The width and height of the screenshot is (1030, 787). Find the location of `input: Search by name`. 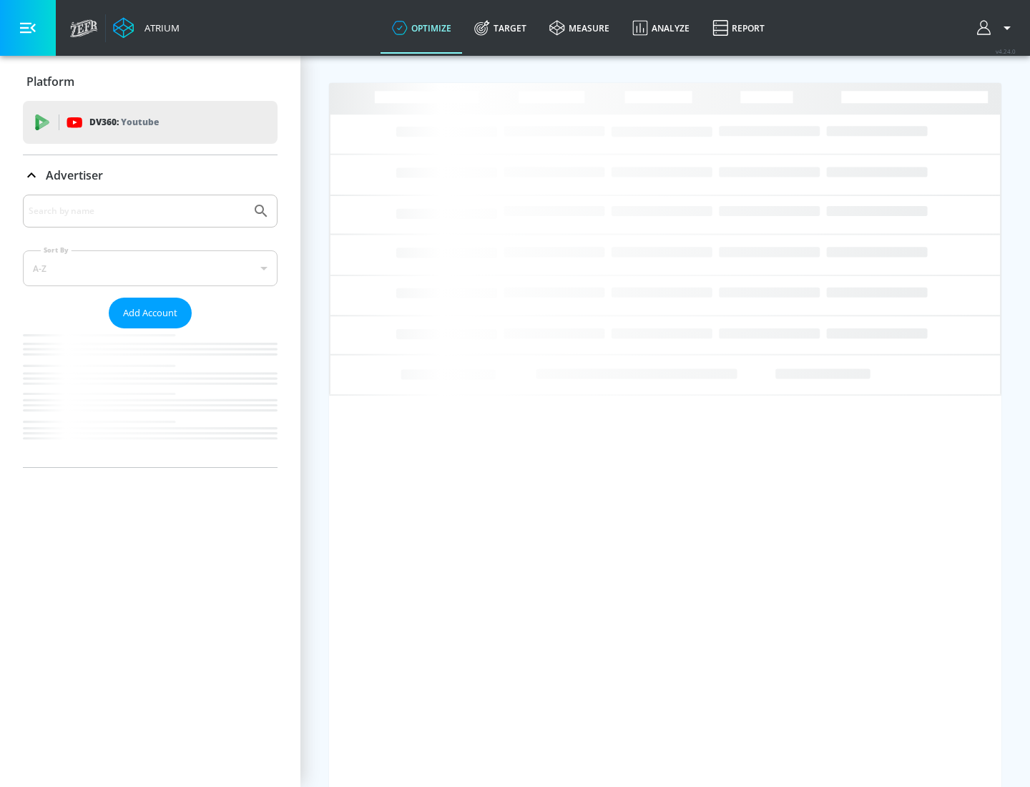

input: Search by name is located at coordinates (137, 211).